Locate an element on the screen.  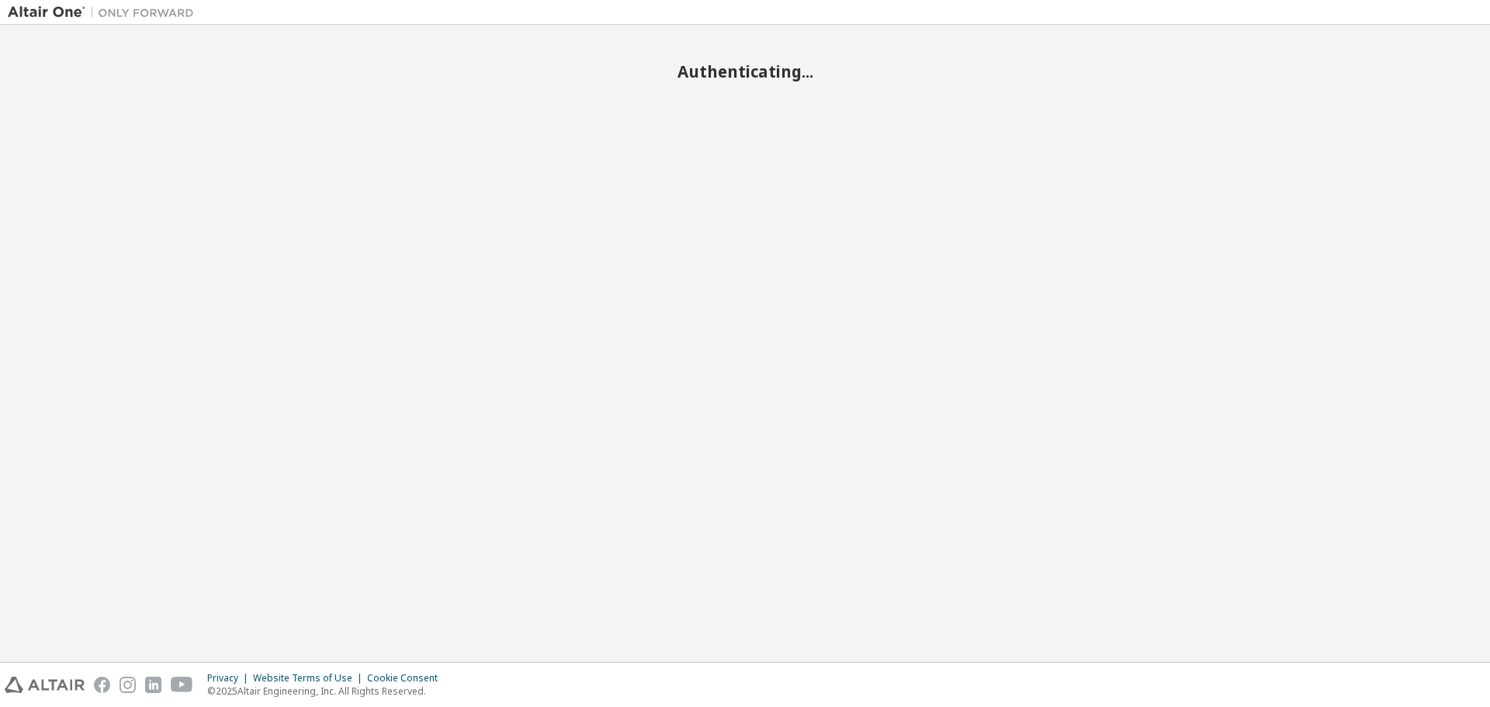
img: altair_logo.svg is located at coordinates (44, 684).